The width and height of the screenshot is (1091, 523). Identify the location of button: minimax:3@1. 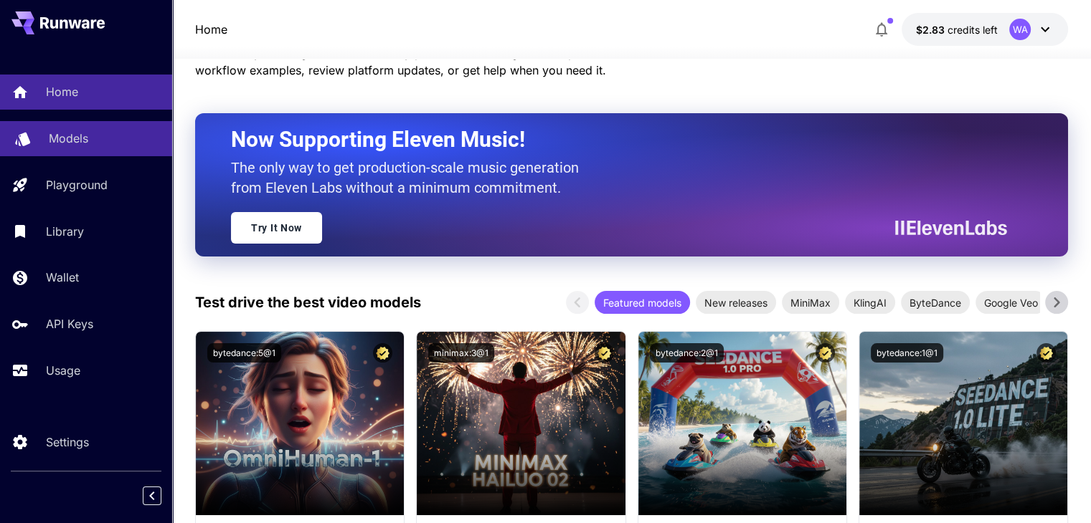
(461, 353).